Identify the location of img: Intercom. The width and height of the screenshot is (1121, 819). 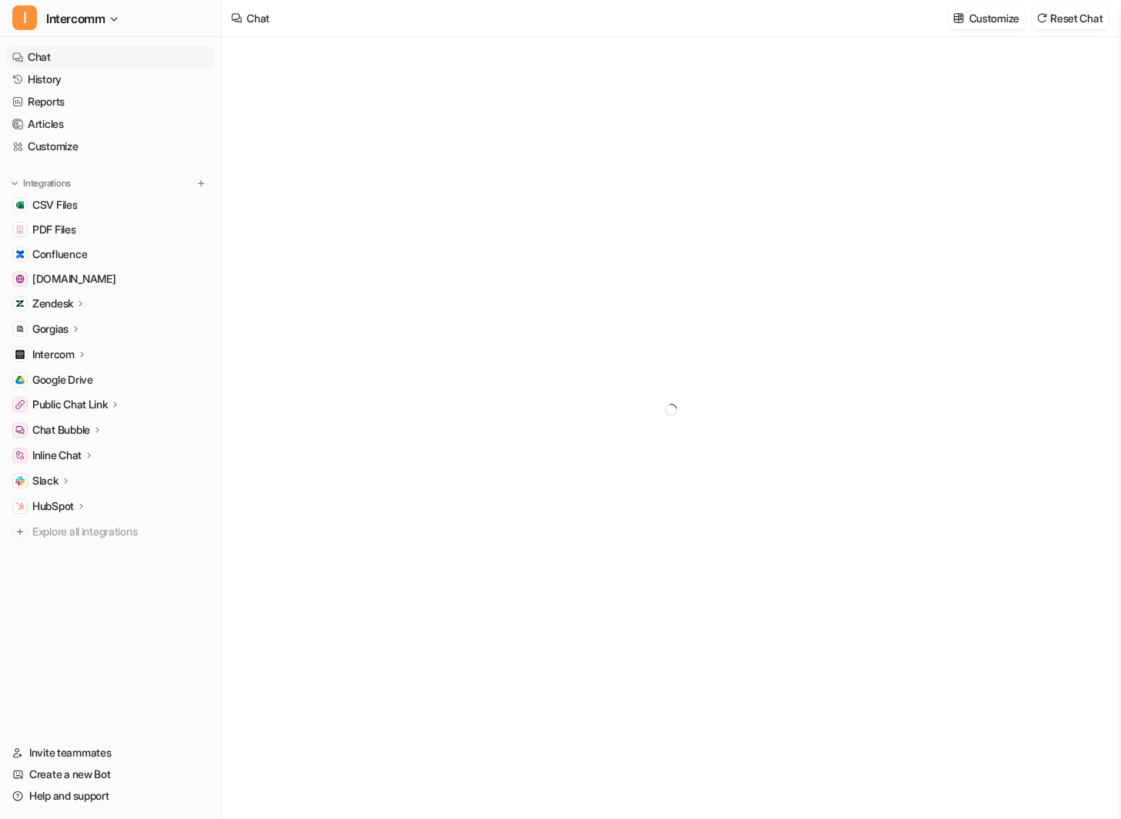
(20, 354).